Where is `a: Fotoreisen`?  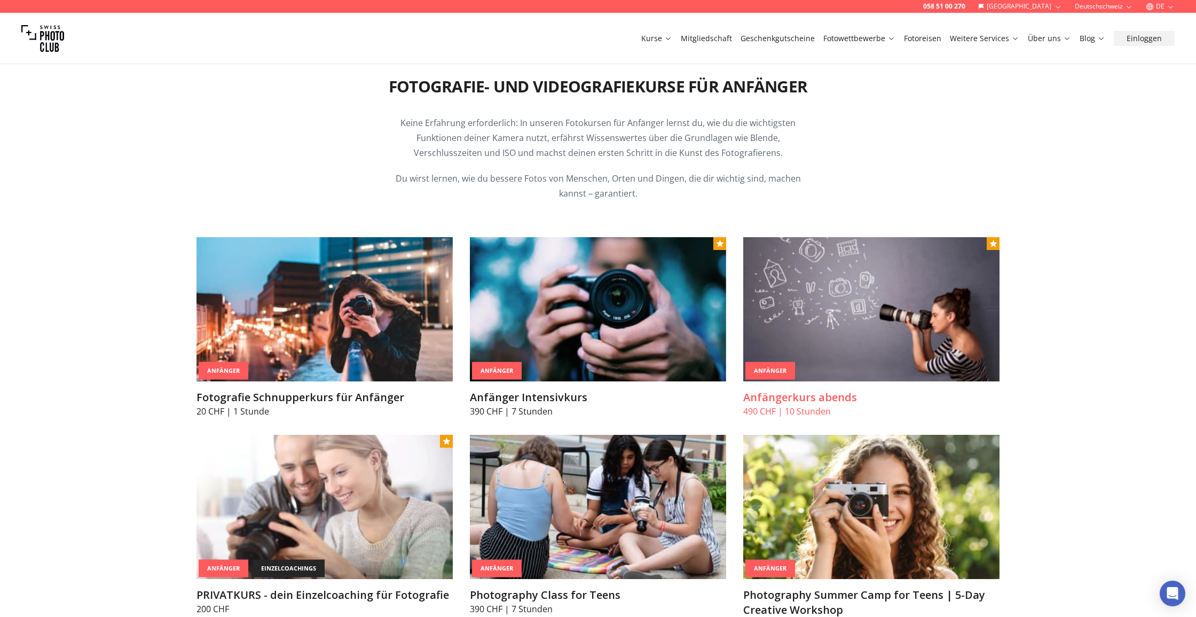
a: Fotoreisen is located at coordinates (923, 38).